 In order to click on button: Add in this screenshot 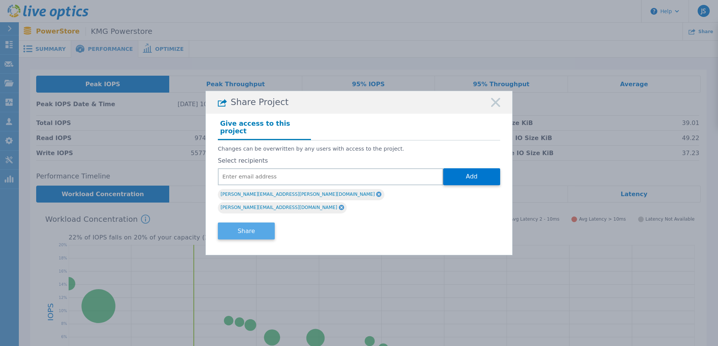, I will do `click(471, 177)`.